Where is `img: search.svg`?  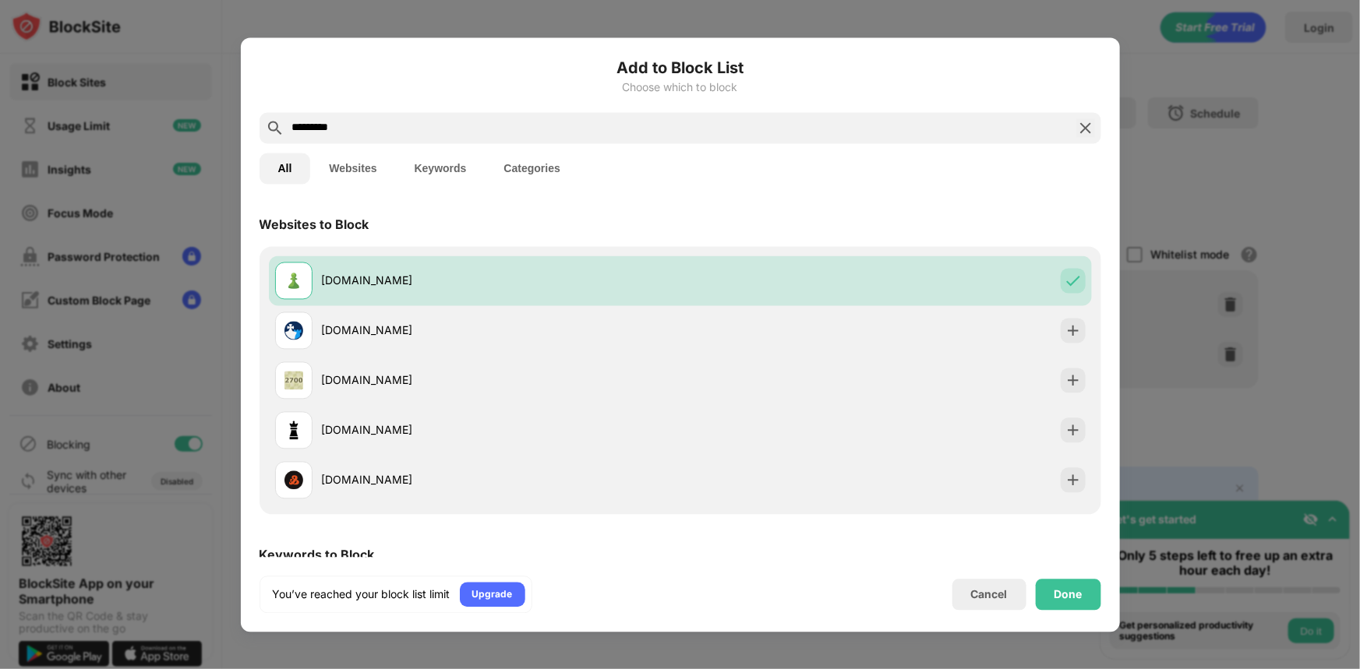
img: search.svg is located at coordinates (275, 128).